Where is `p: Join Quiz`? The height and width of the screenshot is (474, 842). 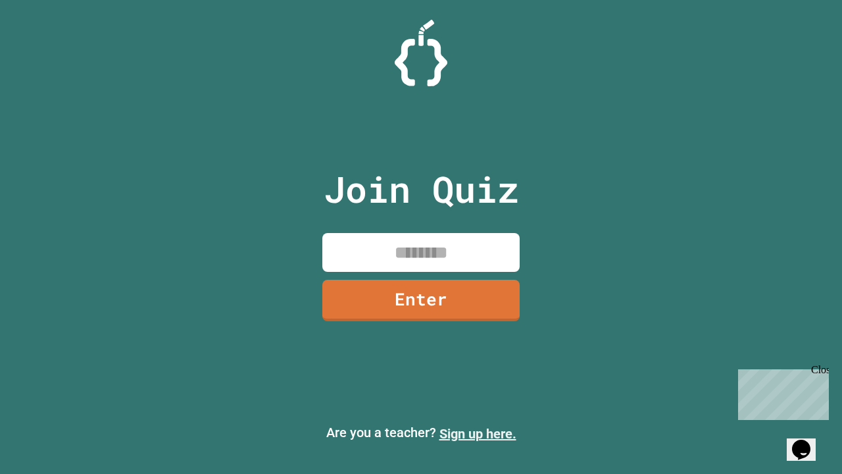 p: Join Quiz is located at coordinates (421, 189).